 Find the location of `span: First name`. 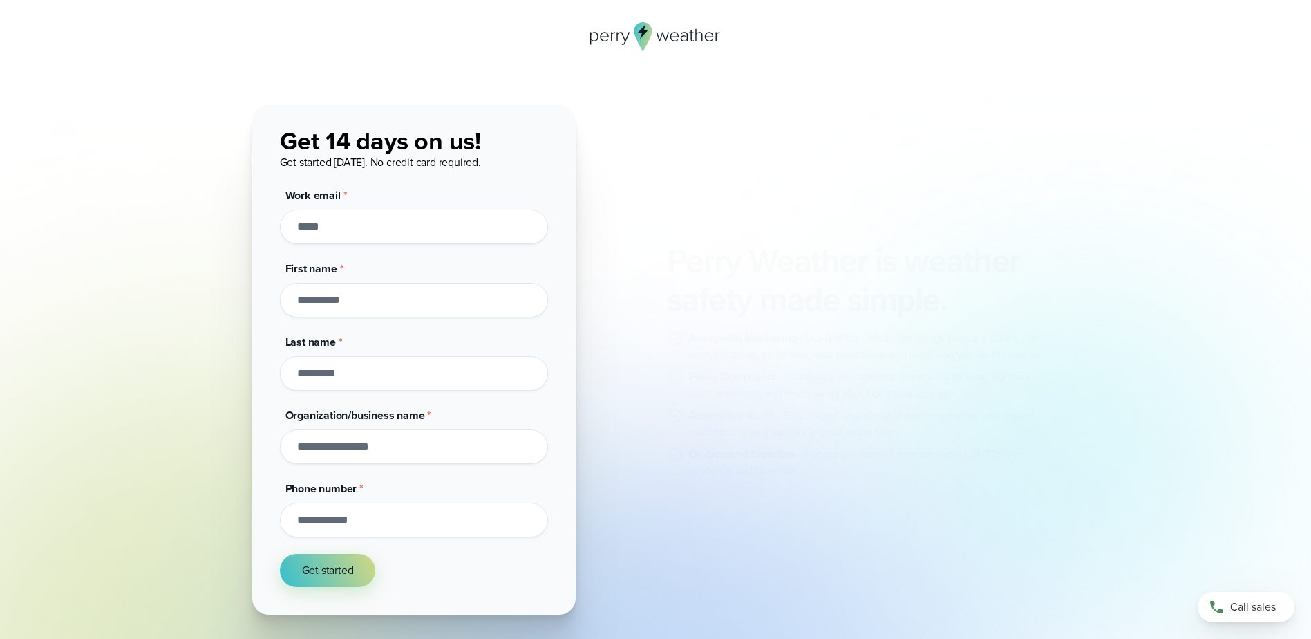

span: First name is located at coordinates (311, 268).